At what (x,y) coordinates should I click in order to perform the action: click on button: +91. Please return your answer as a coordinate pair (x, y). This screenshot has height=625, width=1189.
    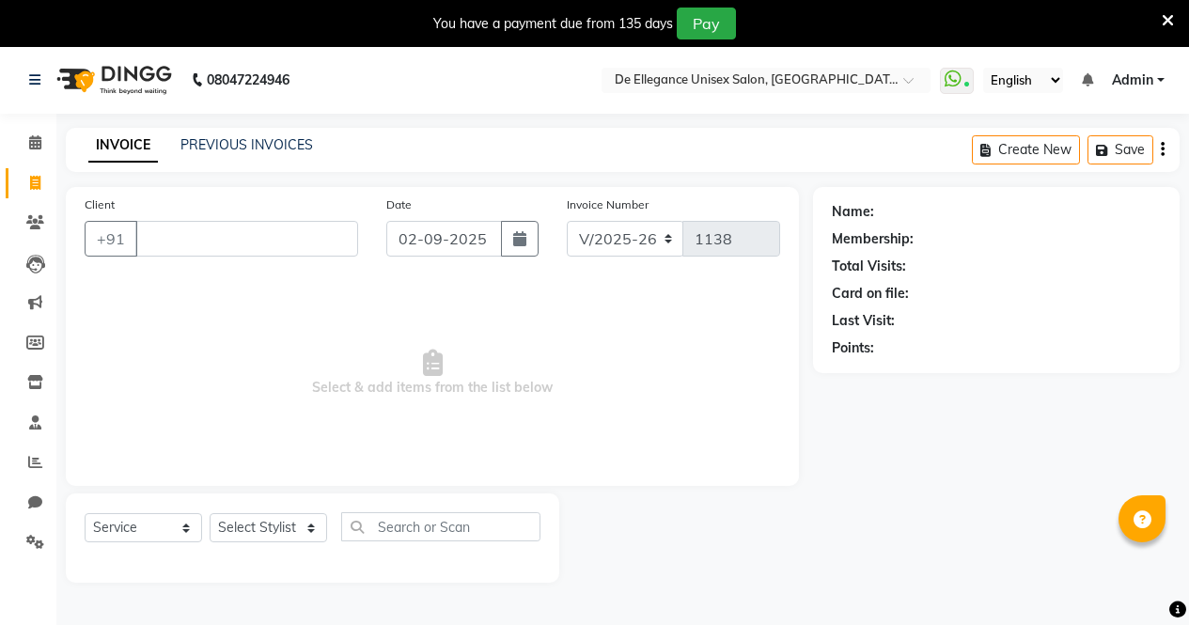
    Looking at the image, I should click on (111, 239).